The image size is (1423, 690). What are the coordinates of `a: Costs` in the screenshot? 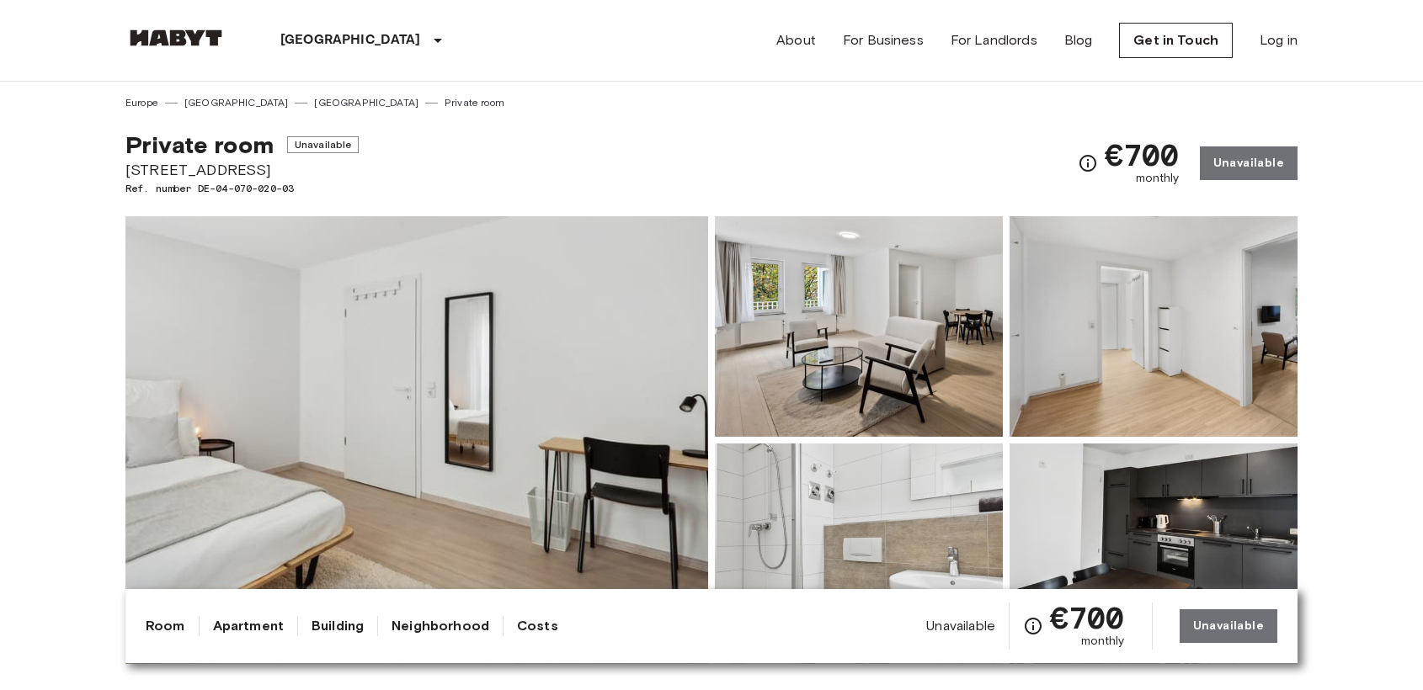 It's located at (537, 626).